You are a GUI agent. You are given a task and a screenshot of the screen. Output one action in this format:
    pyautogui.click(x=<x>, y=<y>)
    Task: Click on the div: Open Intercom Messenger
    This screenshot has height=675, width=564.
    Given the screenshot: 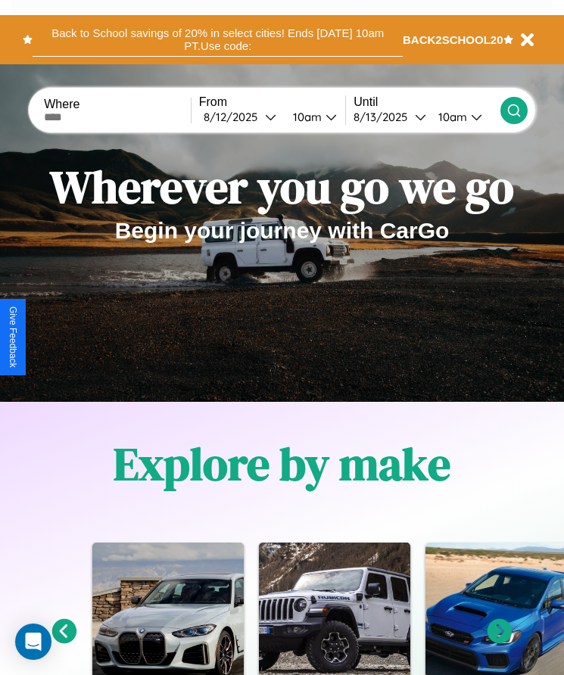 What is the action you would take?
    pyautogui.click(x=33, y=642)
    